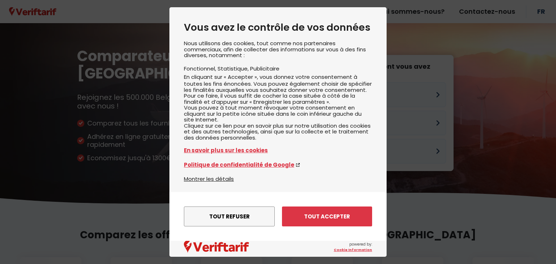 The height and width of the screenshot is (264, 556). I want to click on a: Cookie Information, so click(353, 250).